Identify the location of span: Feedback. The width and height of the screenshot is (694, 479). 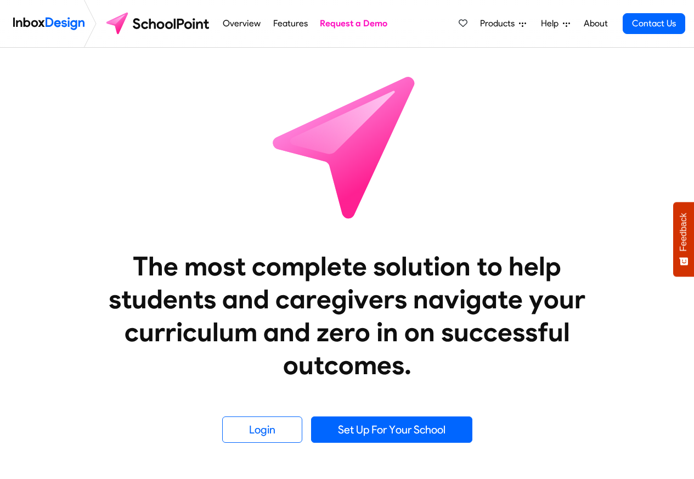
(683, 232).